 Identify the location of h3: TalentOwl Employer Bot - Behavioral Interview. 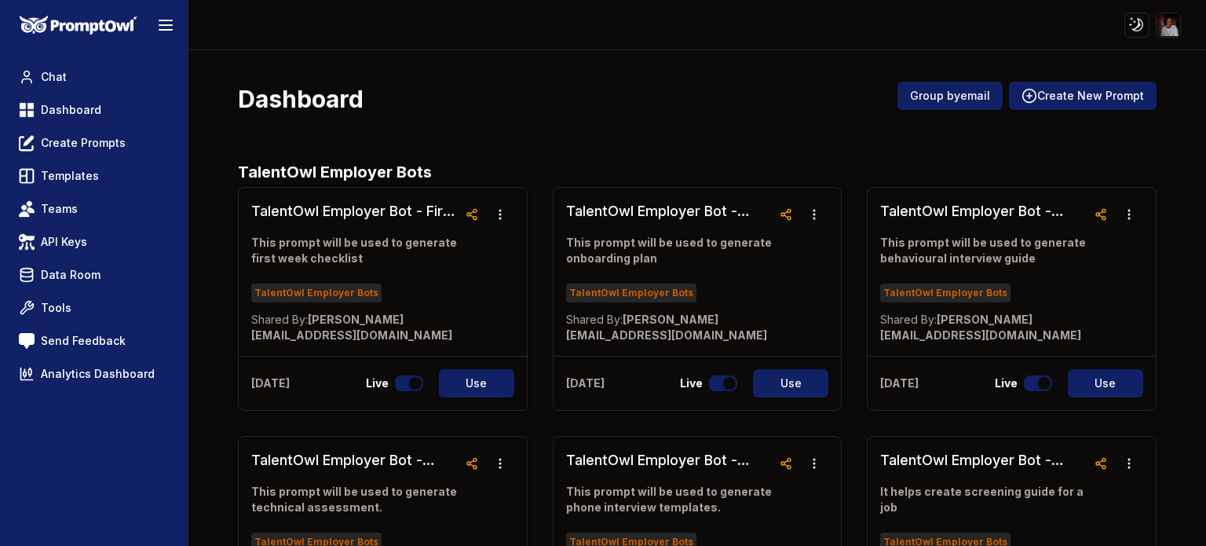
(983, 211).